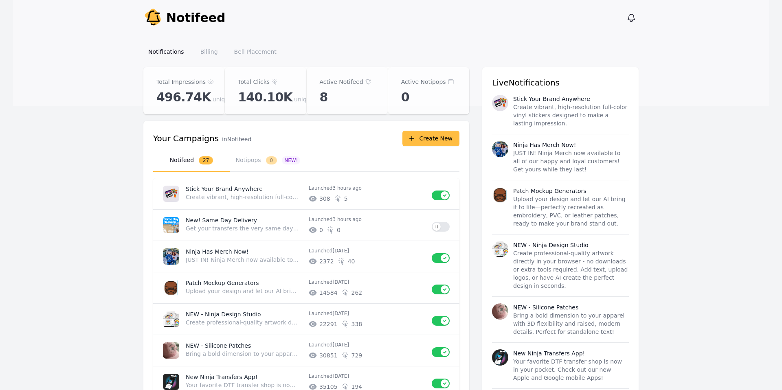  What do you see at coordinates (431, 138) in the screenshot?
I see `button: Create New` at bounding box center [431, 138].